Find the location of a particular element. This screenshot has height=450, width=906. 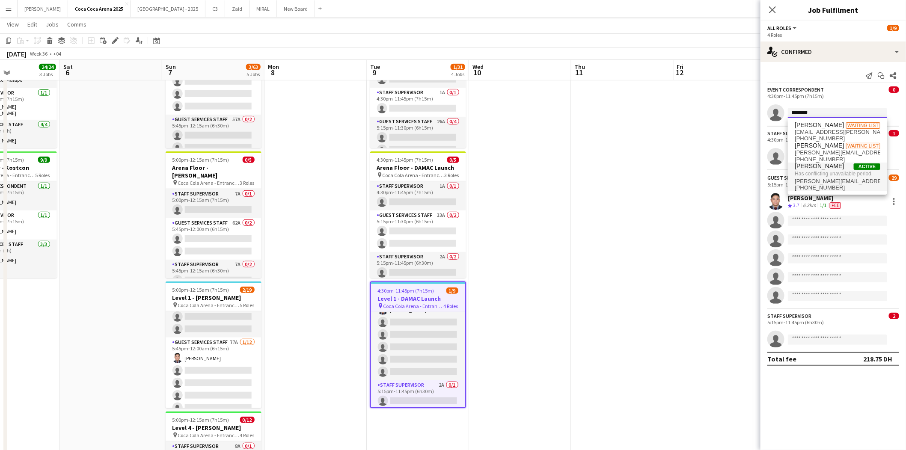

app-card-role: Guest Services Staff44A0/25:45pm-9:45pm (4h) is located at coordinates (214, 317).